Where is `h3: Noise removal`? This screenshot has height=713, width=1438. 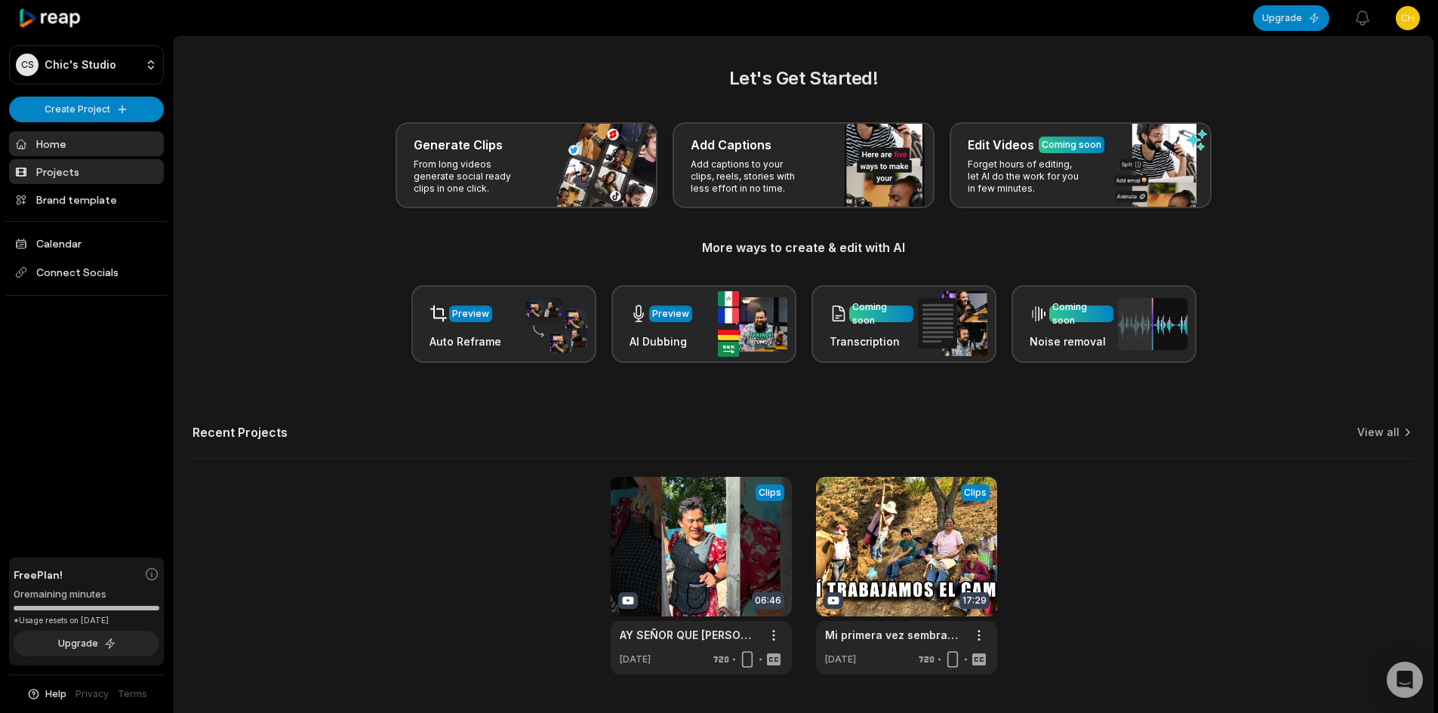
h3: Noise removal is located at coordinates (1071, 341).